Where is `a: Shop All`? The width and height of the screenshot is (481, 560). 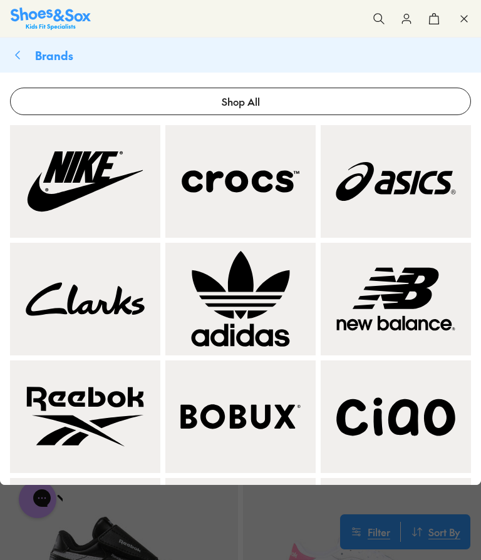
a: Shop All is located at coordinates (240, 101).